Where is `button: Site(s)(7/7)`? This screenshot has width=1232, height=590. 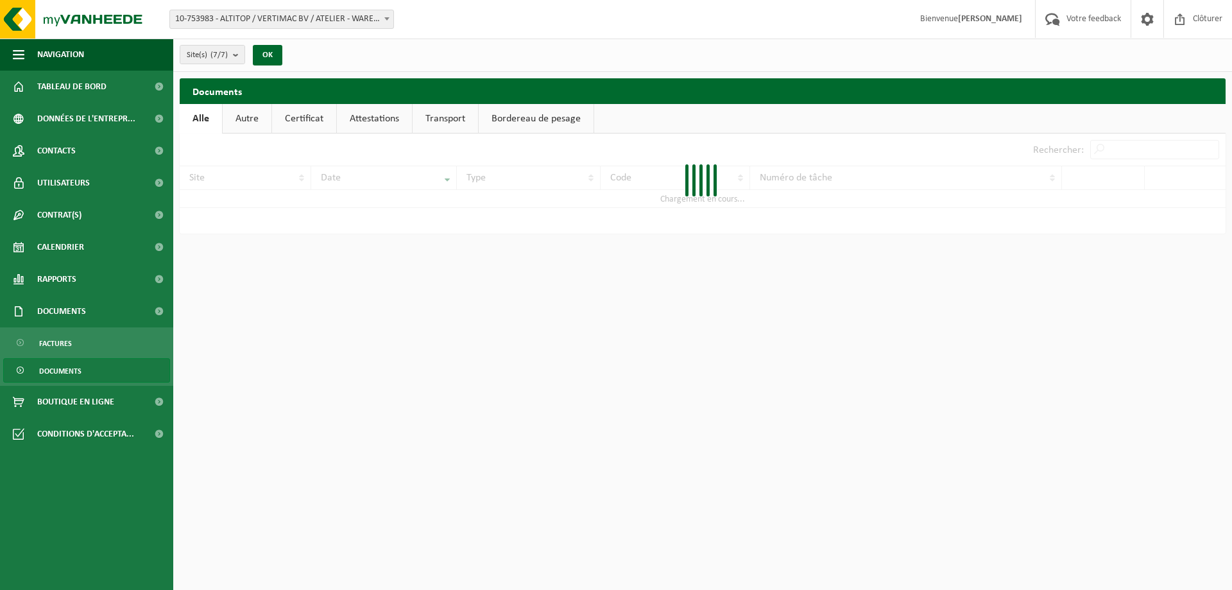
button: Site(s)(7/7) is located at coordinates (212, 55).